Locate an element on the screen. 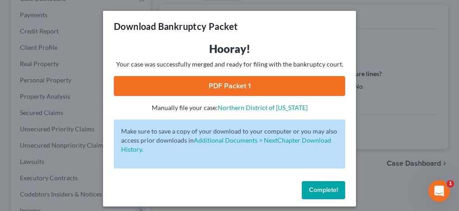  a: PDF Packet 1 is located at coordinates (230, 86).